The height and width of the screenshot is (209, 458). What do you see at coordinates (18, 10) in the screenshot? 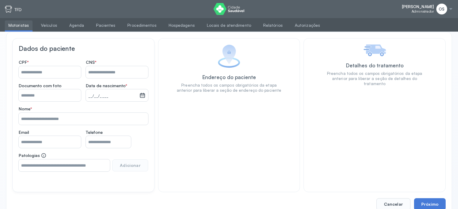
I see `p: TFD` at bounding box center [18, 10].